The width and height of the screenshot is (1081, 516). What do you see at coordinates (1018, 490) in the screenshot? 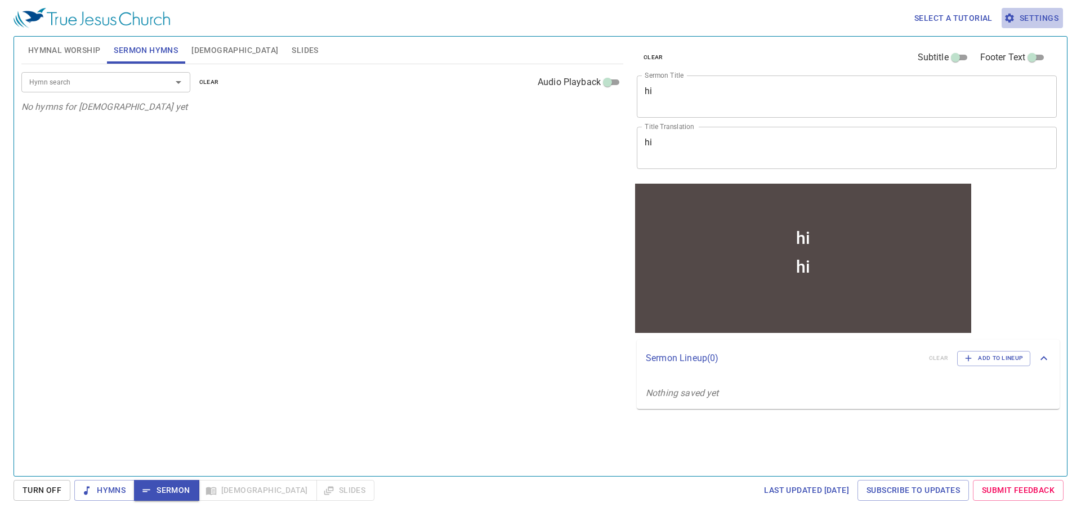
I see `span: Submit Feedback` at bounding box center [1018, 490].